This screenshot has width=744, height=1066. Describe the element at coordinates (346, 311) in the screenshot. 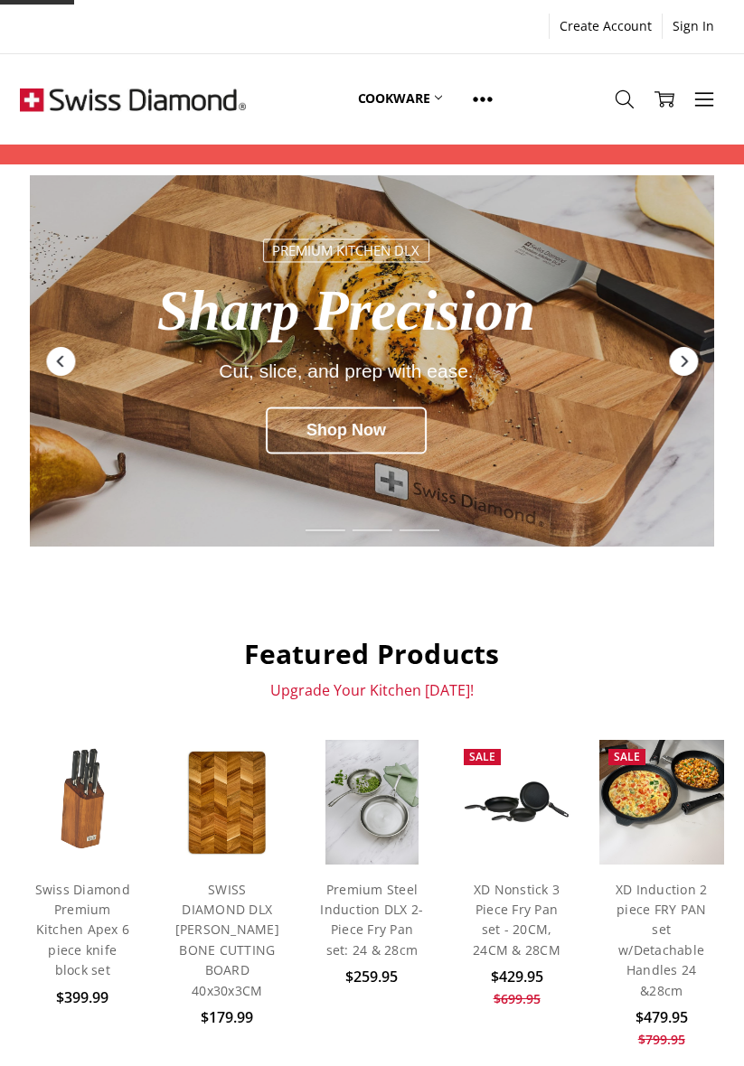

I see `div: Sharp Precision` at that location.